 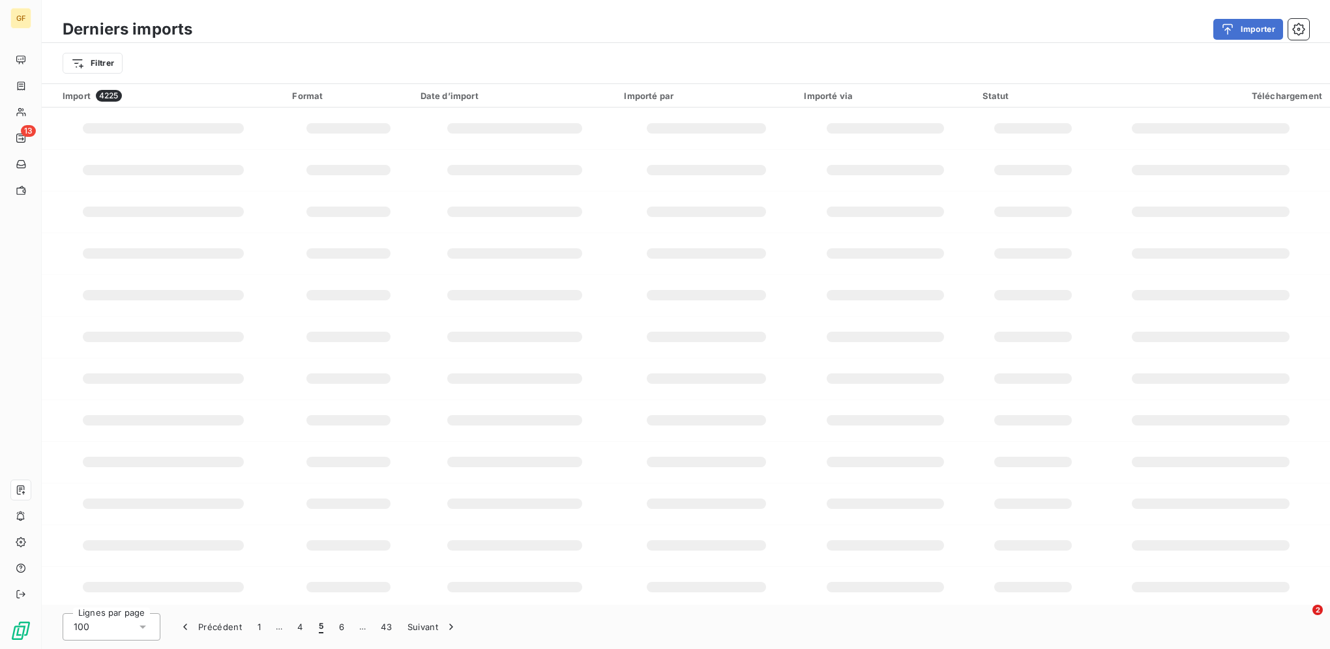 I want to click on button: 4, so click(x=300, y=627).